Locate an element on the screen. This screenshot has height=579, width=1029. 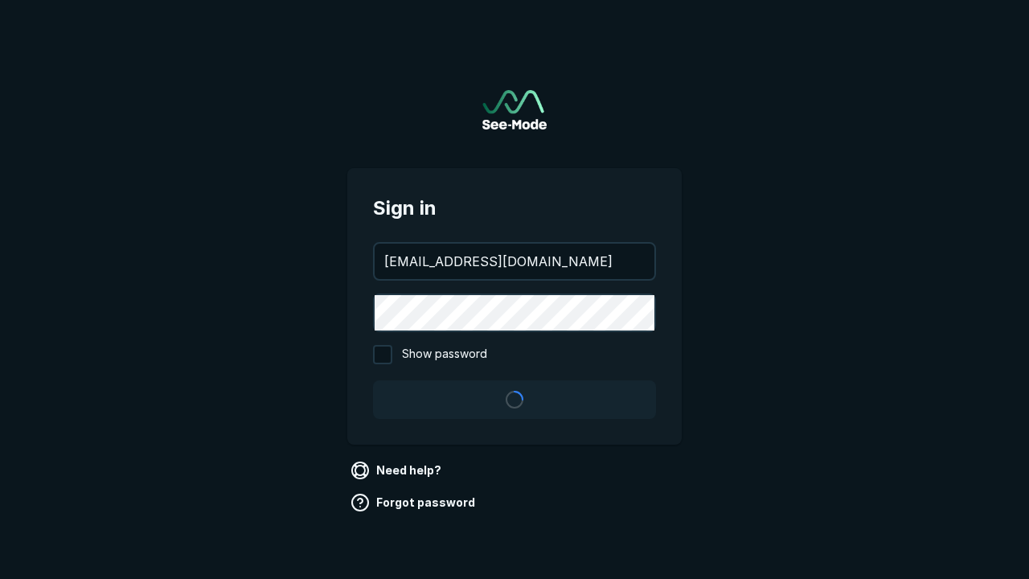
span: Show password is located at coordinates (444, 354).